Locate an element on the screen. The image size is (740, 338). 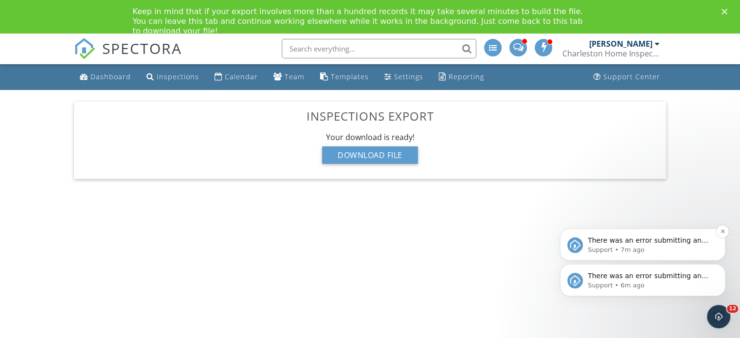
a: Settings is located at coordinates (404, 77).